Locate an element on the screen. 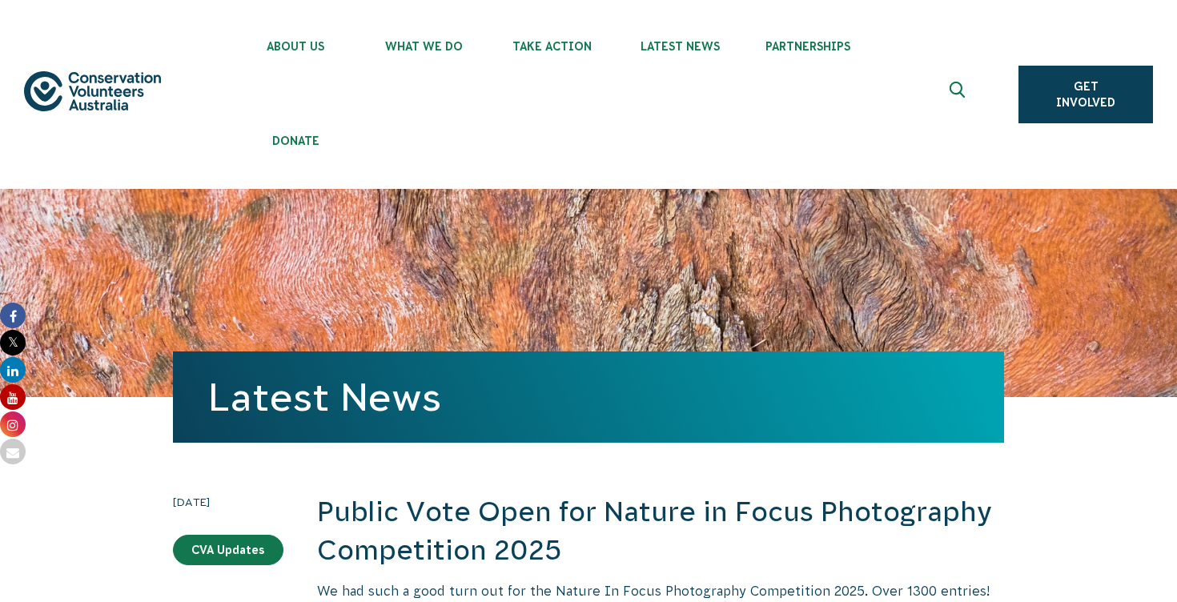 This screenshot has width=1177, height=602. span: Latest News is located at coordinates (680, 46).